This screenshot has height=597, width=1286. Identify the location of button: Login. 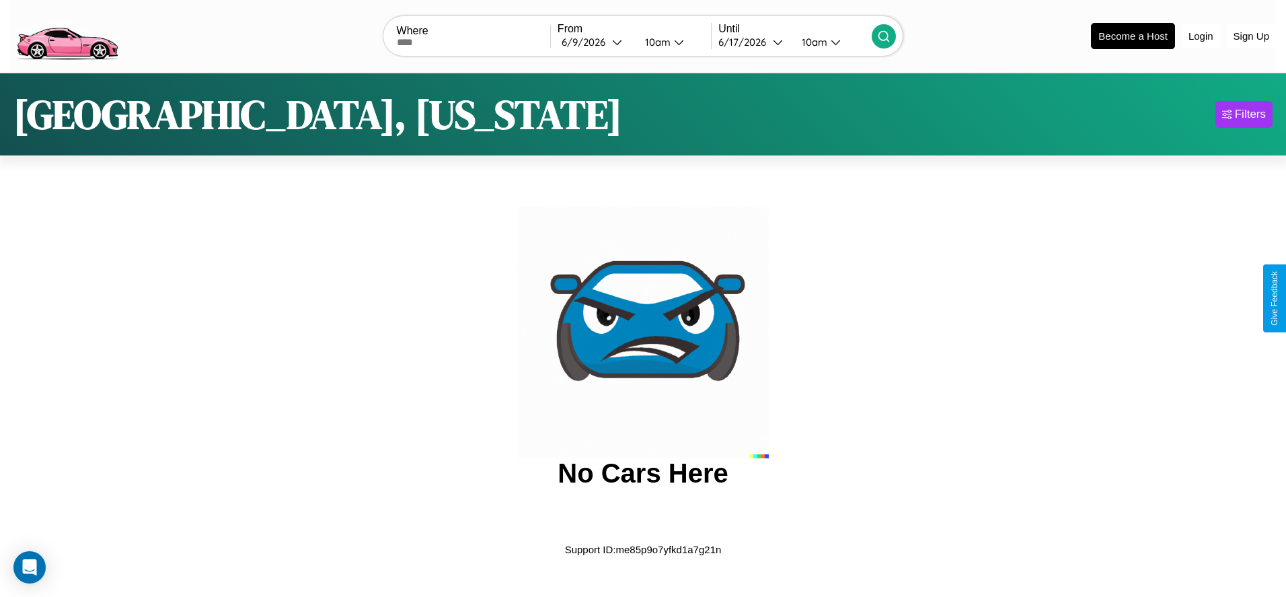
(1201, 36).